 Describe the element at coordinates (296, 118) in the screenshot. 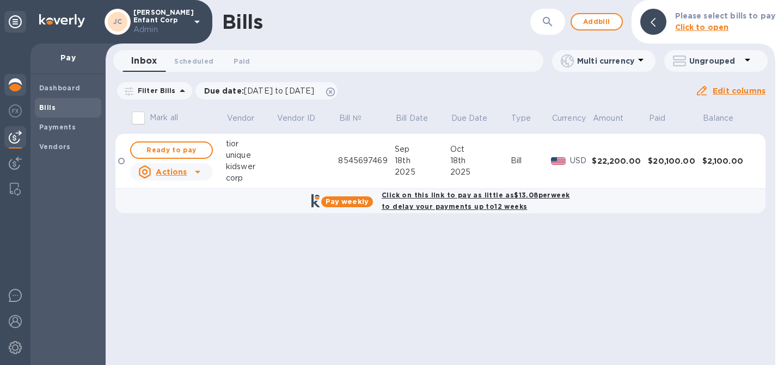

I see `p: Vendor ID` at that location.